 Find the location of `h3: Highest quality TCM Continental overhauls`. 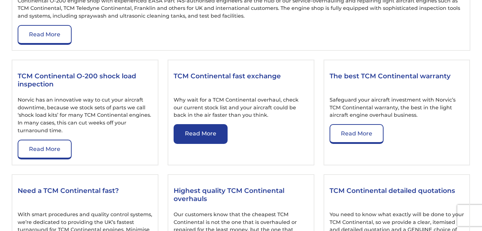

h3: Highest quality TCM Continental overhauls is located at coordinates (241, 196).